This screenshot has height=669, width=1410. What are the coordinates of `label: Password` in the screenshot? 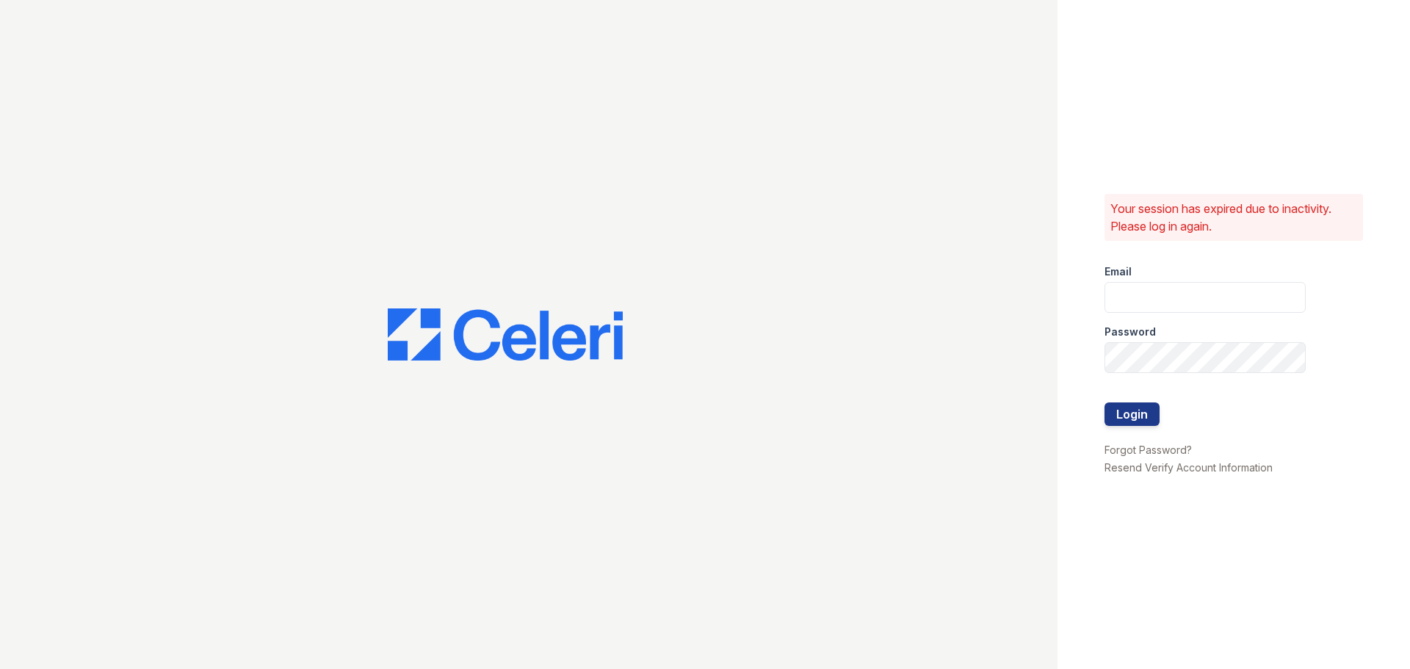 It's located at (1130, 332).